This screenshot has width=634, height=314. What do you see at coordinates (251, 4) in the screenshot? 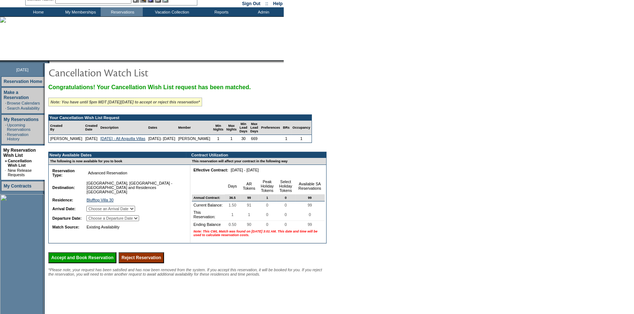
I see `a: Sign Out` at bounding box center [251, 4].